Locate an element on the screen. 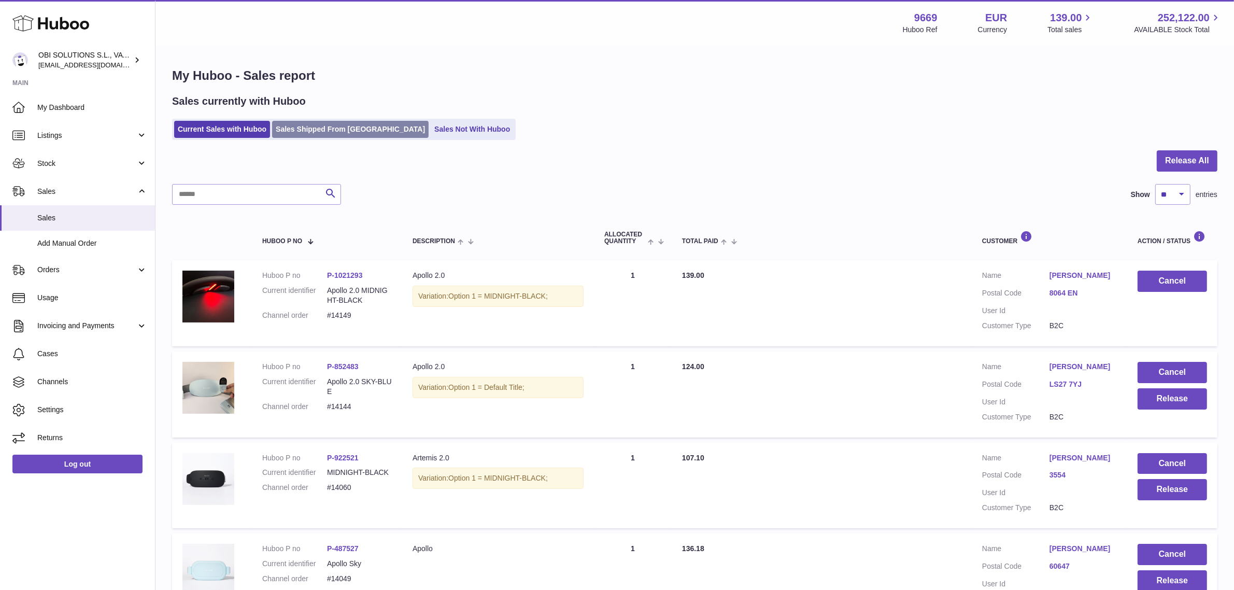  a: 139.00 Total sales is located at coordinates (1070, 23).